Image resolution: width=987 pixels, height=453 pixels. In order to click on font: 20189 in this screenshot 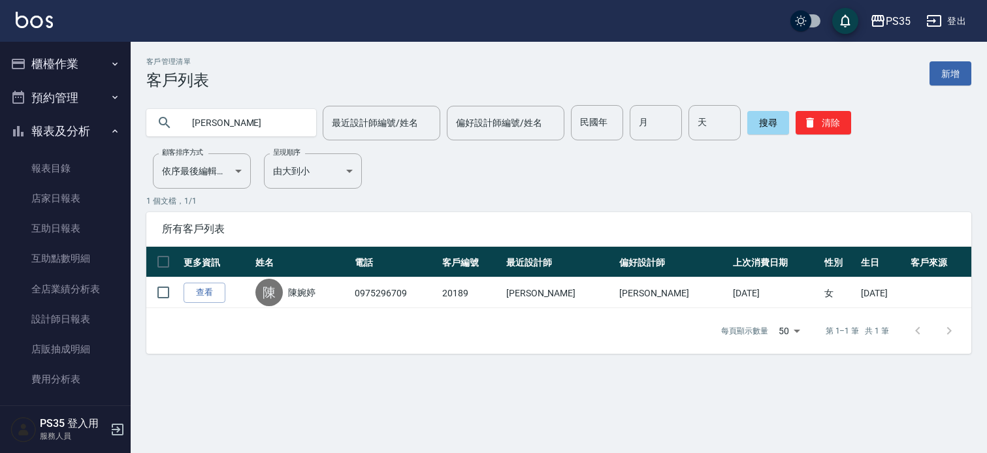, I will do `click(455, 293)`.